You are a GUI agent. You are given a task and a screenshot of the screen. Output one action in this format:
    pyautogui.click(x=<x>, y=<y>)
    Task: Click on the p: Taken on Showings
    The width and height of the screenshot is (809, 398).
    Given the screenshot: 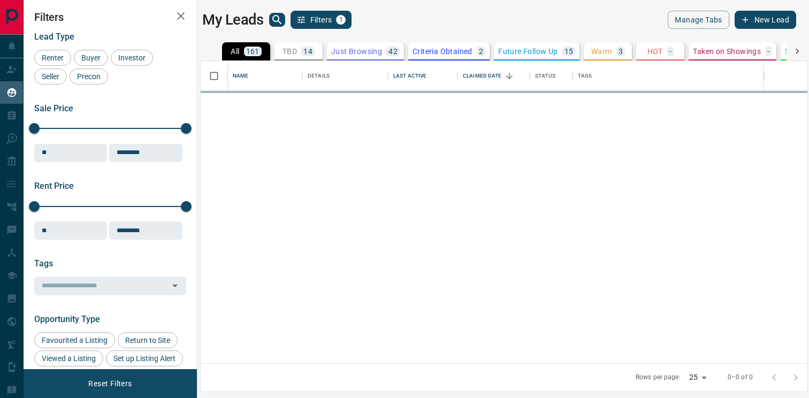 What is the action you would take?
    pyautogui.click(x=726, y=51)
    